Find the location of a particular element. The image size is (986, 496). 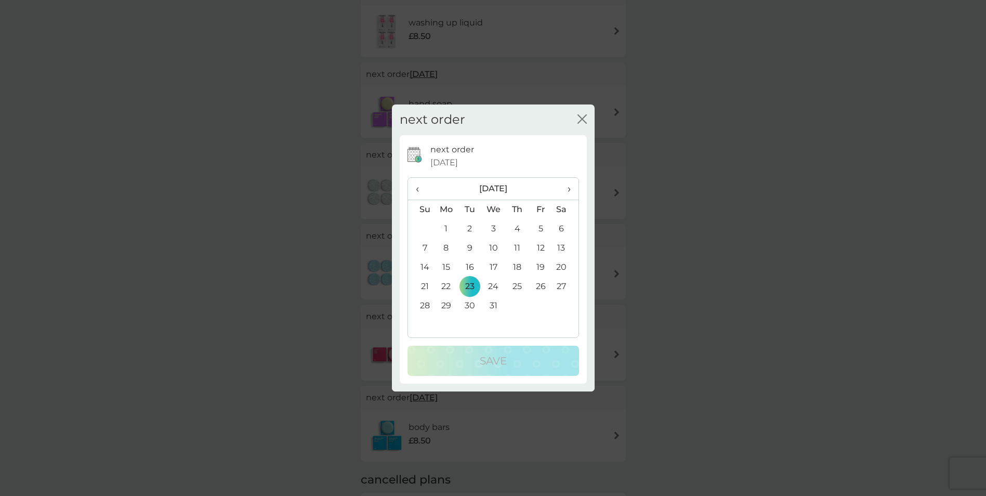

td: 6 is located at coordinates (565, 229).